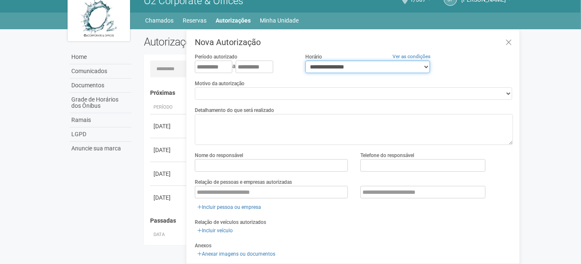 Image resolution: width=581 pixels, height=264 pixels. Describe the element at coordinates (195, 20) in the screenshot. I see `a: Reservas` at that location.